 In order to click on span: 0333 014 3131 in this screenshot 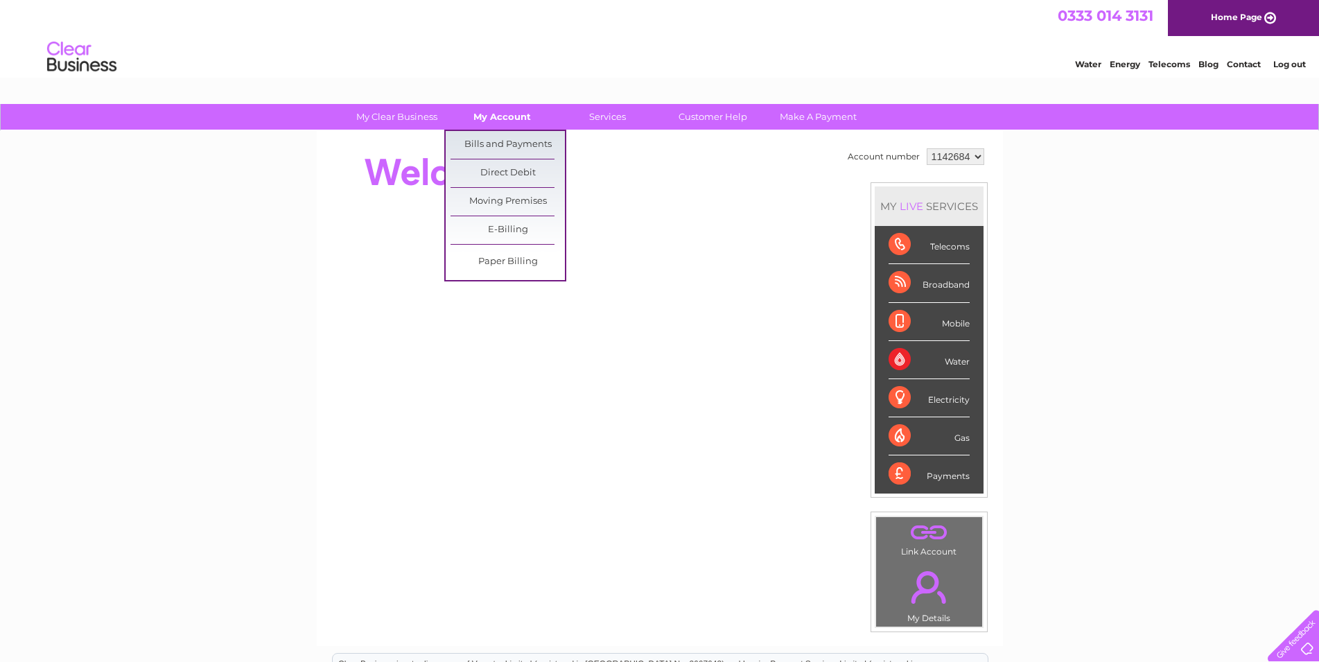, I will do `click(1106, 15)`.